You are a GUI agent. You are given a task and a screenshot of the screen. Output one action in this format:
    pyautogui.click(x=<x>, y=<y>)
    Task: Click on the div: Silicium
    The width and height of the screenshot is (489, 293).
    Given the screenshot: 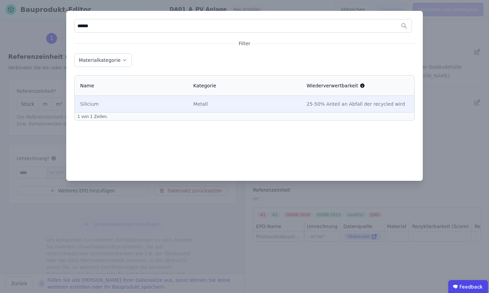 What is the action you would take?
    pyautogui.click(x=131, y=104)
    